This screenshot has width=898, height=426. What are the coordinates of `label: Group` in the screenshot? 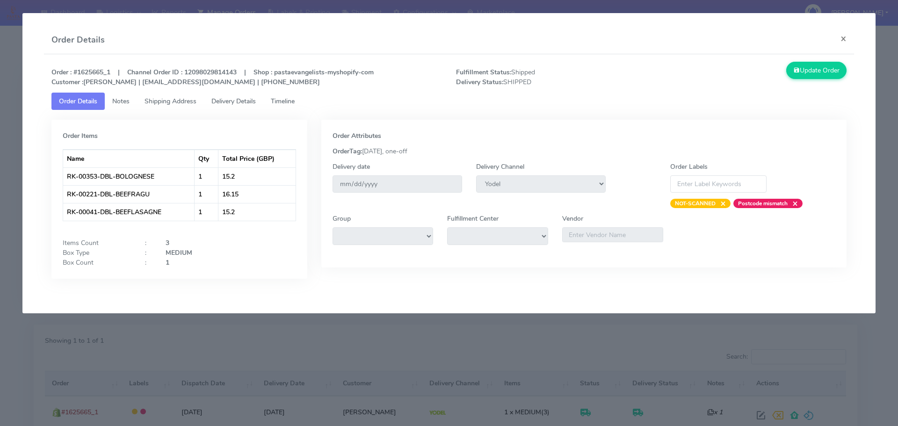 It's located at (342, 218).